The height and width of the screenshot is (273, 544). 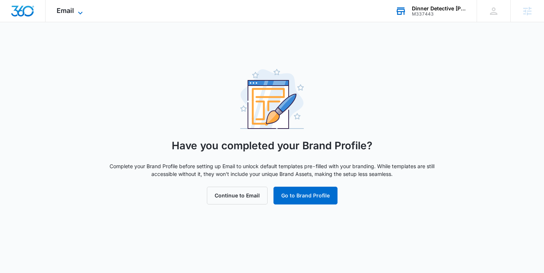 I want to click on h3: Have you completed your Brand Profile?, so click(x=272, y=145).